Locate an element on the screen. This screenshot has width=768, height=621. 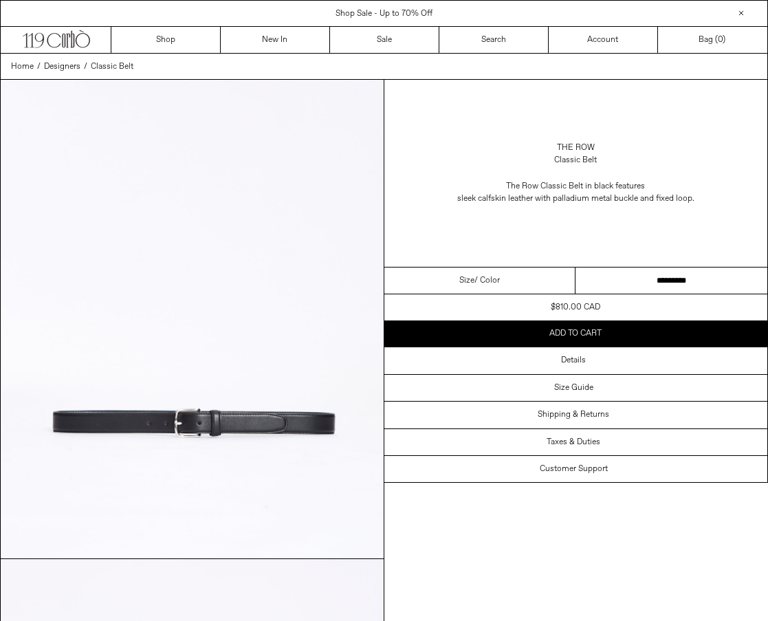
div: $810.00 CAD is located at coordinates (576, 307).